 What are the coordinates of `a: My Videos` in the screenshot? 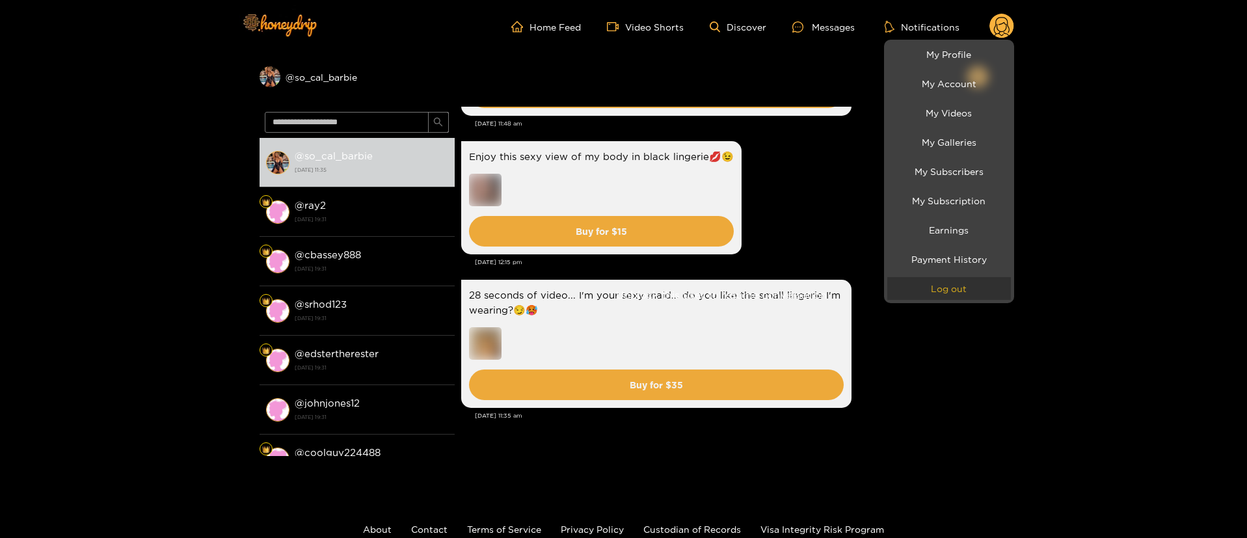 It's located at (949, 113).